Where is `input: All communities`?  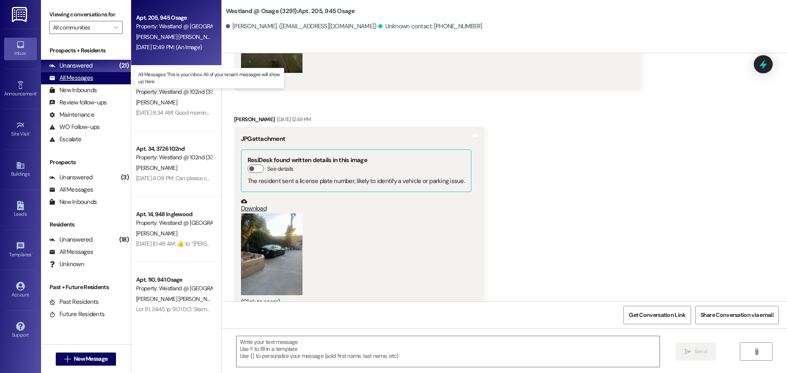
input: All communities is located at coordinates (81, 27).